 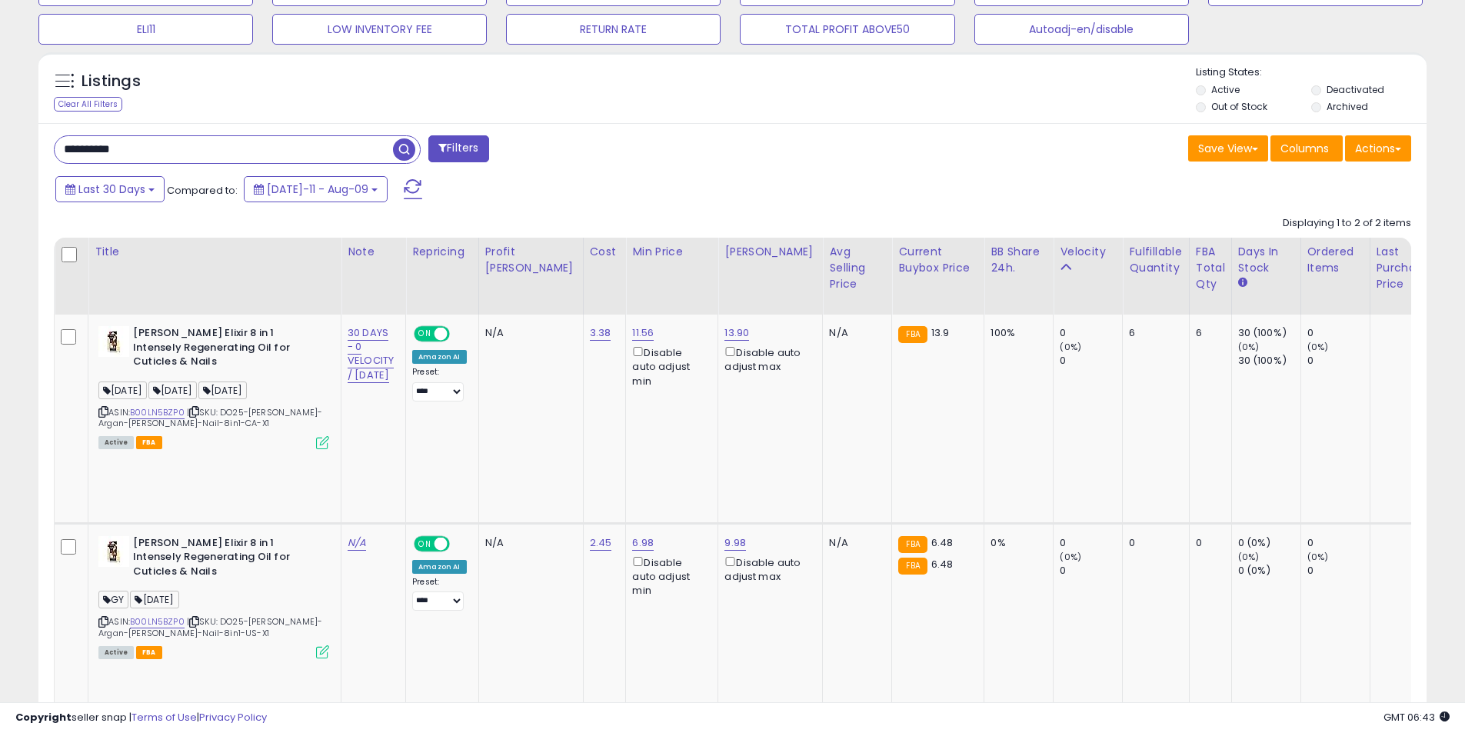 I want to click on strong: Copyright, so click(x=43, y=717).